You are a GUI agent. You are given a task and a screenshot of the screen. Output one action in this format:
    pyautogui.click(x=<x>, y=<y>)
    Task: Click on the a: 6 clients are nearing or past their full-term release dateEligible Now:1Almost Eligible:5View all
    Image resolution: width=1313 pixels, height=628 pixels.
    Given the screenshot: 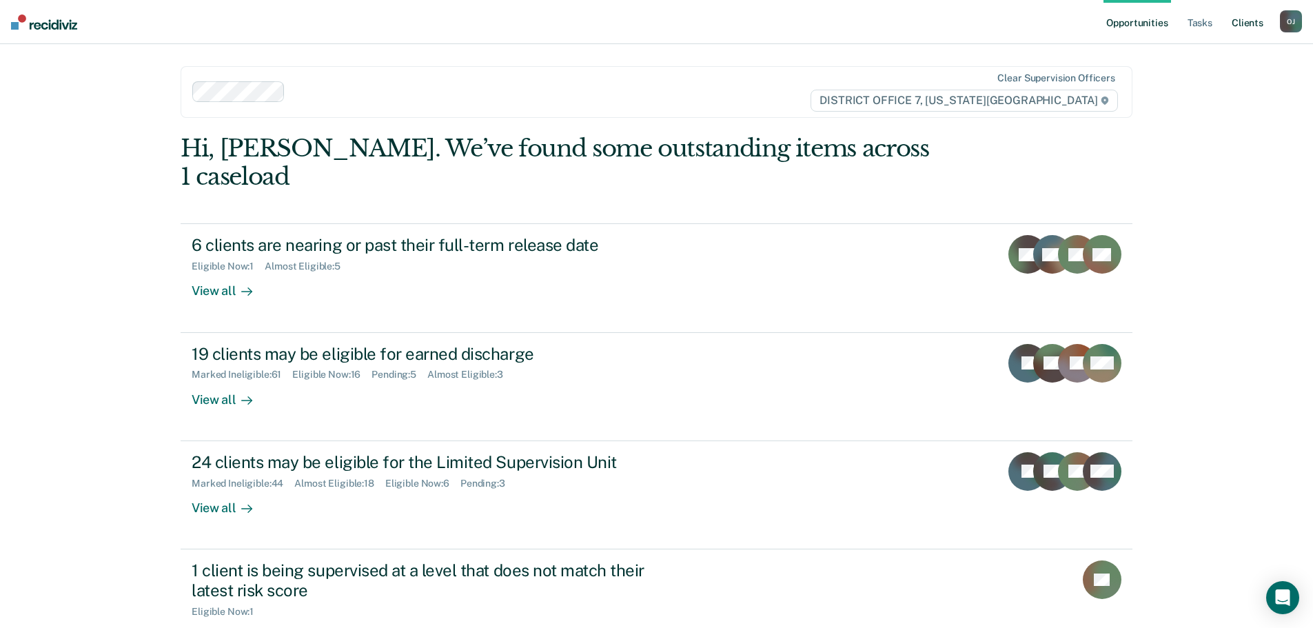 What is the action you would take?
    pyautogui.click(x=656, y=278)
    